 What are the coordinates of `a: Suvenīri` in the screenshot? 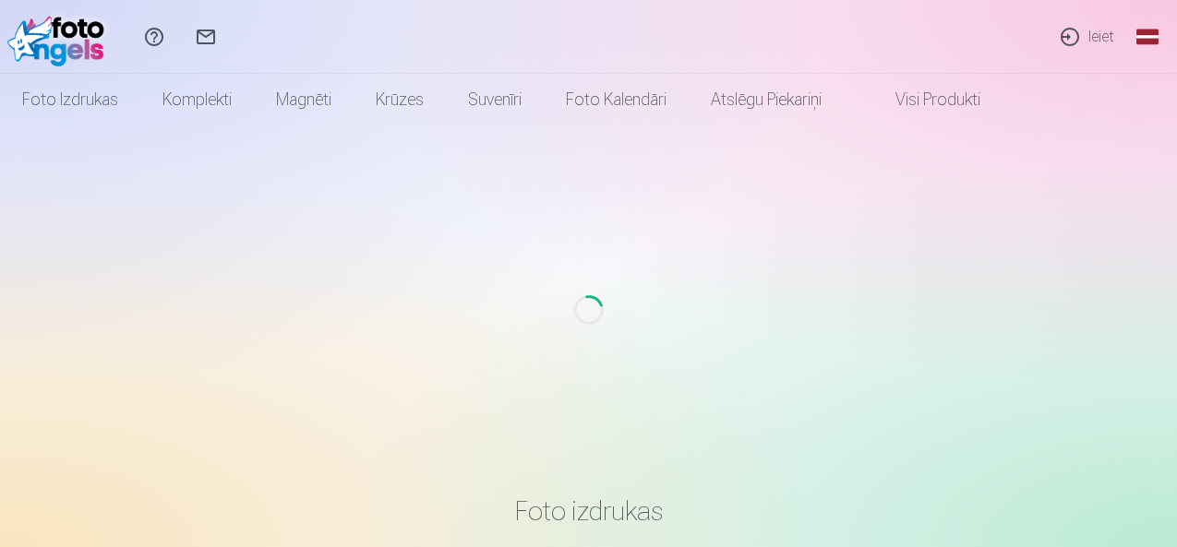 It's located at (495, 100).